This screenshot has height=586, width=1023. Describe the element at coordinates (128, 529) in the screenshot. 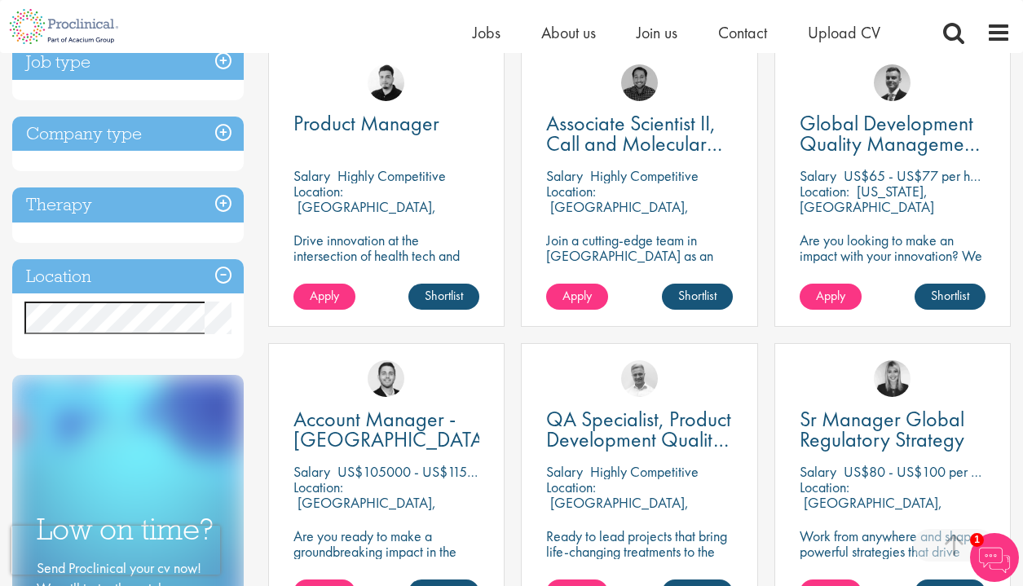

I see `h3: Low on time?` at that location.